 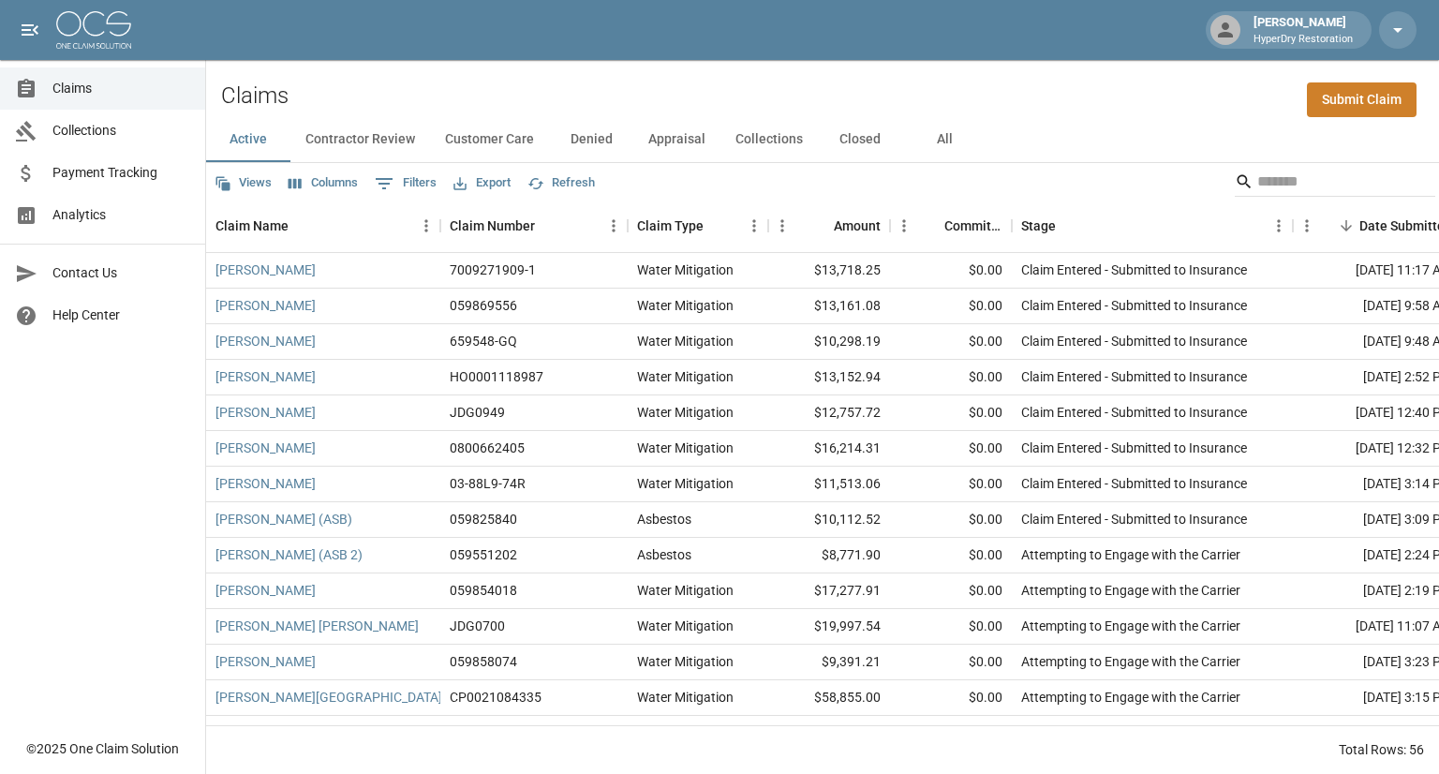 I want to click on div: $19,997.54, so click(x=829, y=627).